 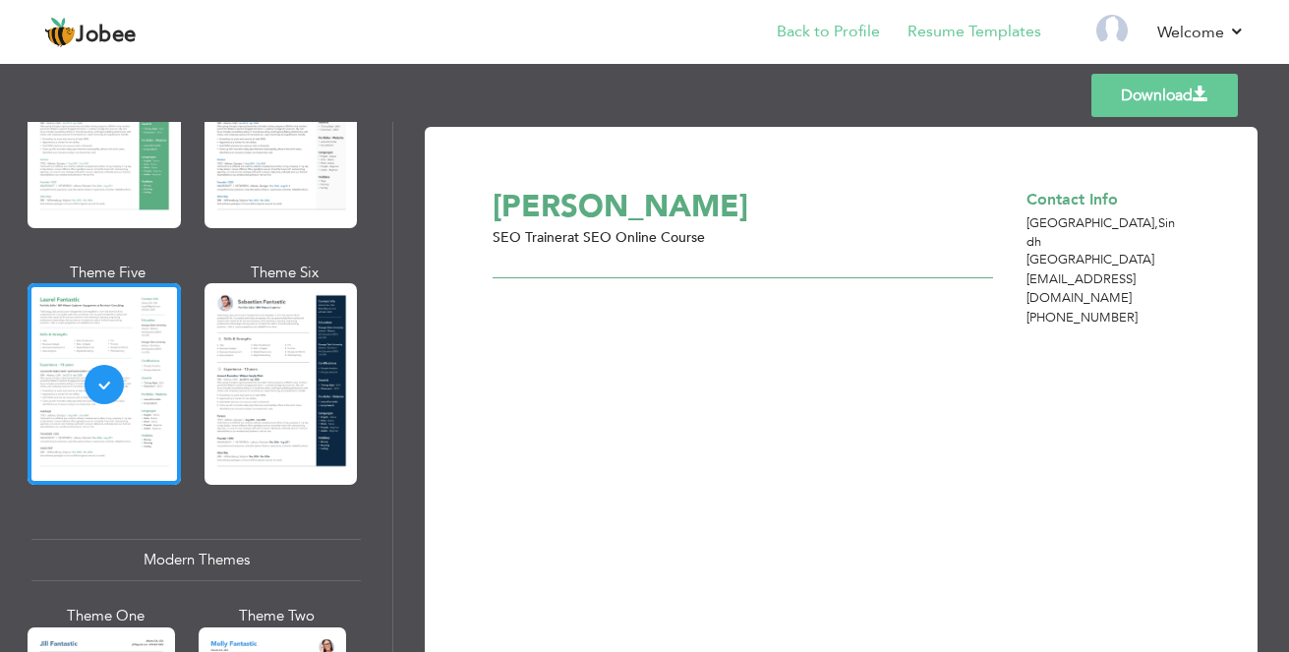 What do you see at coordinates (1164, 95) in the screenshot?
I see `a: Download` at bounding box center [1164, 95].